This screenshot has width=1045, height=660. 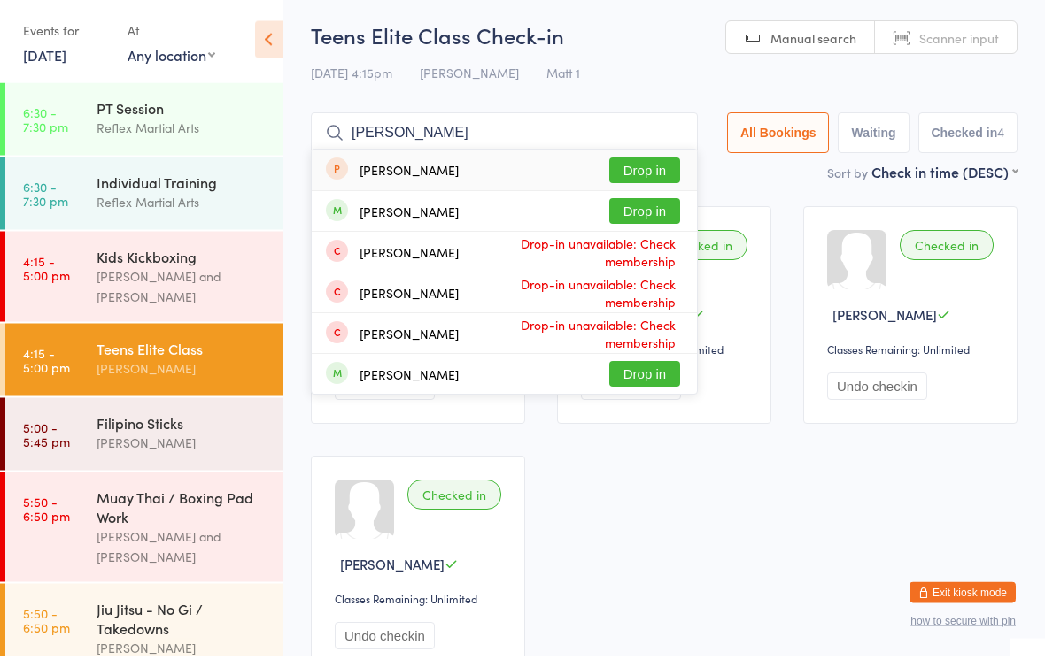 What do you see at coordinates (778, 137) in the screenshot?
I see `button: All Bookings` at bounding box center [778, 137].